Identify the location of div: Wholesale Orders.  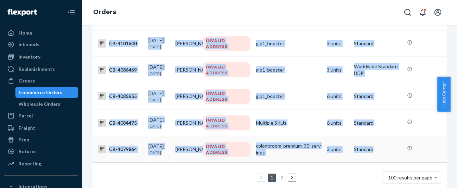
(40, 104).